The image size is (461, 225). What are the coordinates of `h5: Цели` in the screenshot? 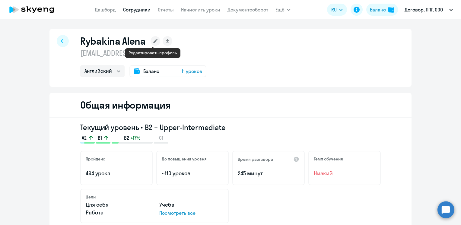 It's located at (91, 197).